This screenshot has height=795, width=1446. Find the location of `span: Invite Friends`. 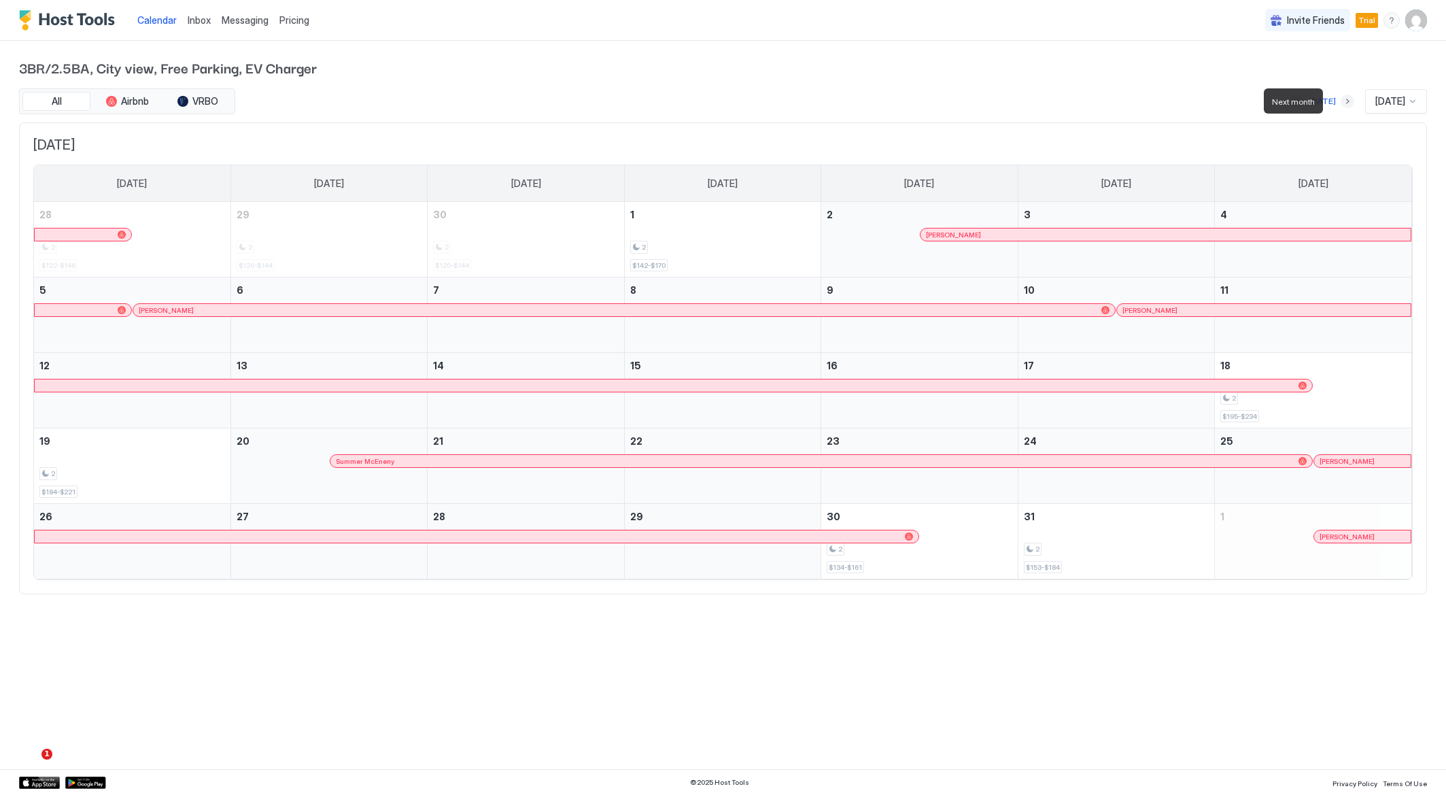

span: Invite Friends is located at coordinates (1315, 20).